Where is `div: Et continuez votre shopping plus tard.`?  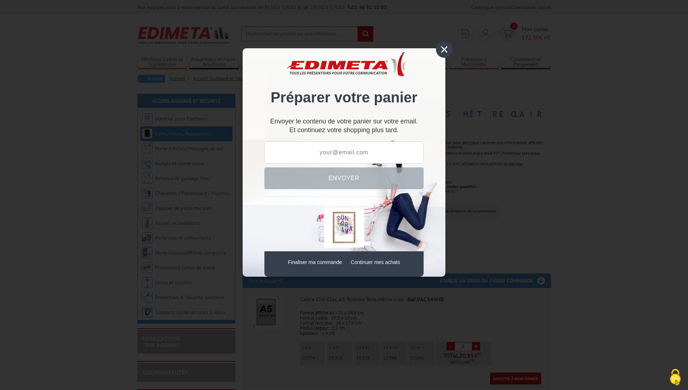
div: Et continuez votre shopping plus tard. is located at coordinates (344, 127).